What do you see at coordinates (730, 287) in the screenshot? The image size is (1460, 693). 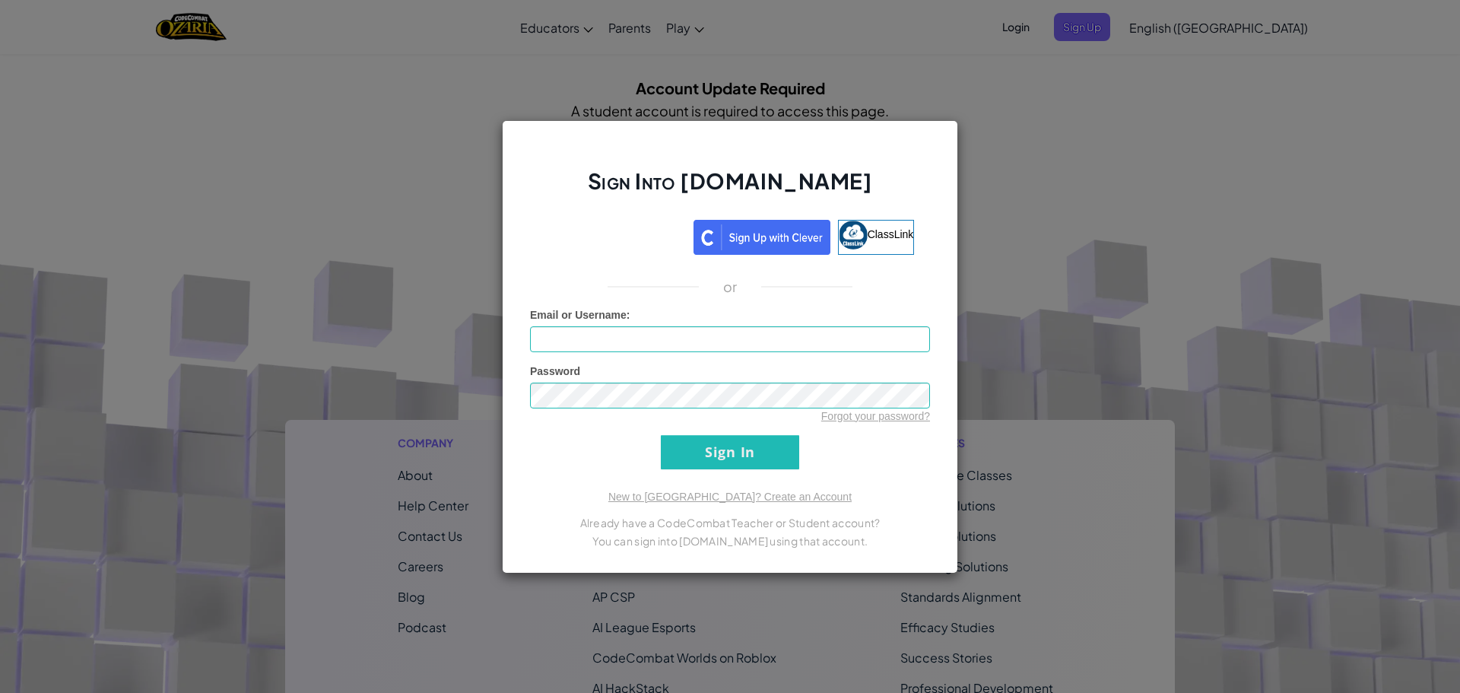 I see `p: or` at bounding box center [730, 287].